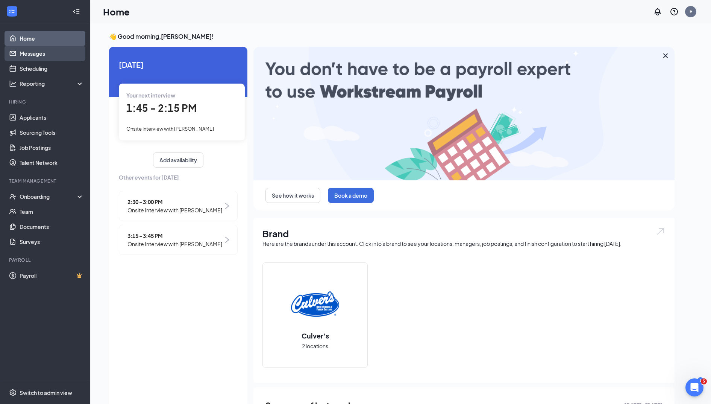 The width and height of the screenshot is (711, 404). Describe the element at coordinates (52, 117) in the screenshot. I see `a: Applicants` at that location.